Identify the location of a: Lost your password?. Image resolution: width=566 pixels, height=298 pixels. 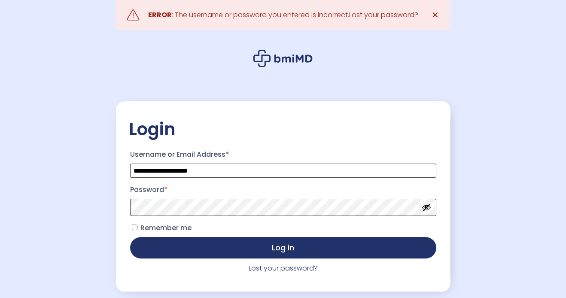
(283, 268).